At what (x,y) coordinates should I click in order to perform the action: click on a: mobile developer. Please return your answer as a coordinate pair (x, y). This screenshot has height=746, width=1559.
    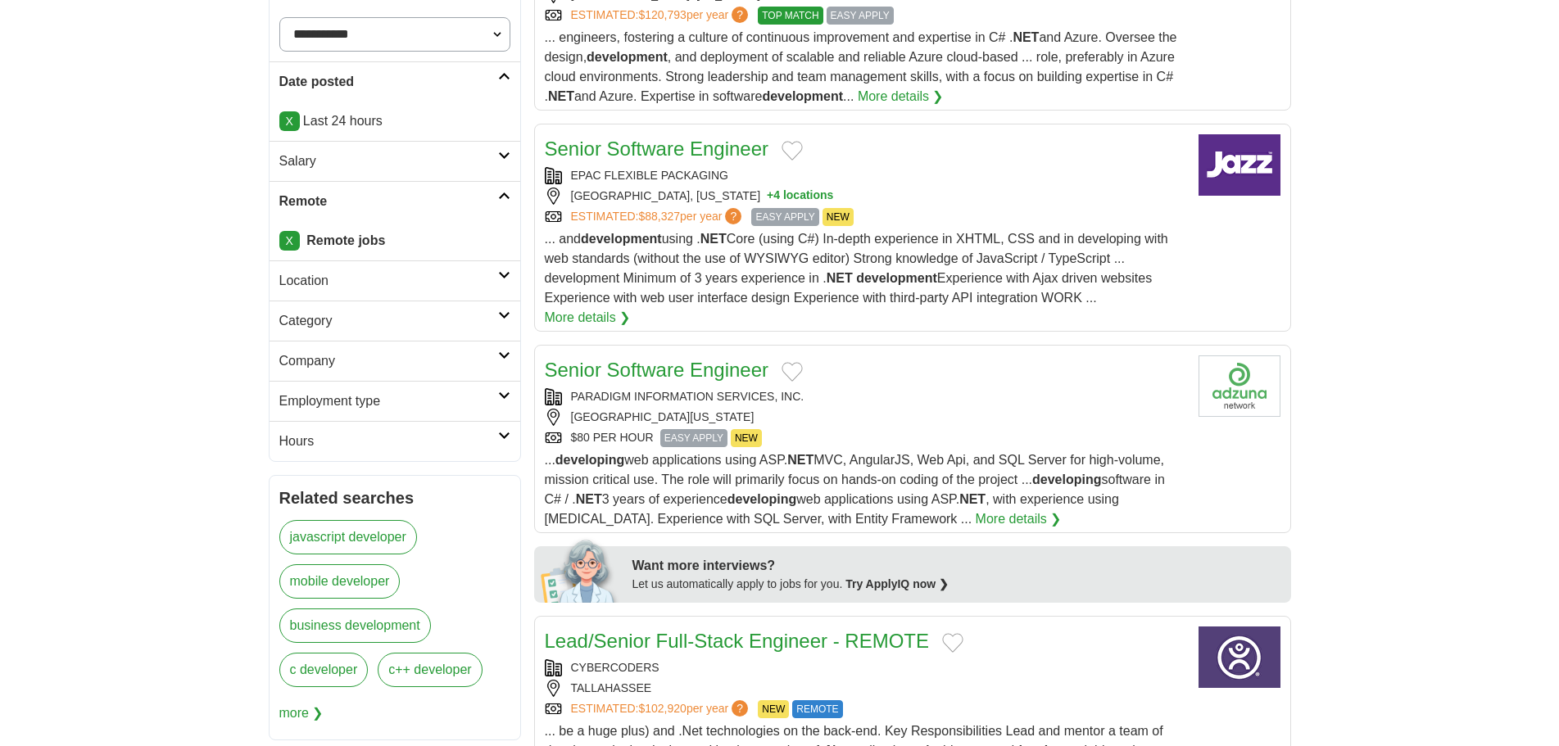
    Looking at the image, I should click on (340, 582).